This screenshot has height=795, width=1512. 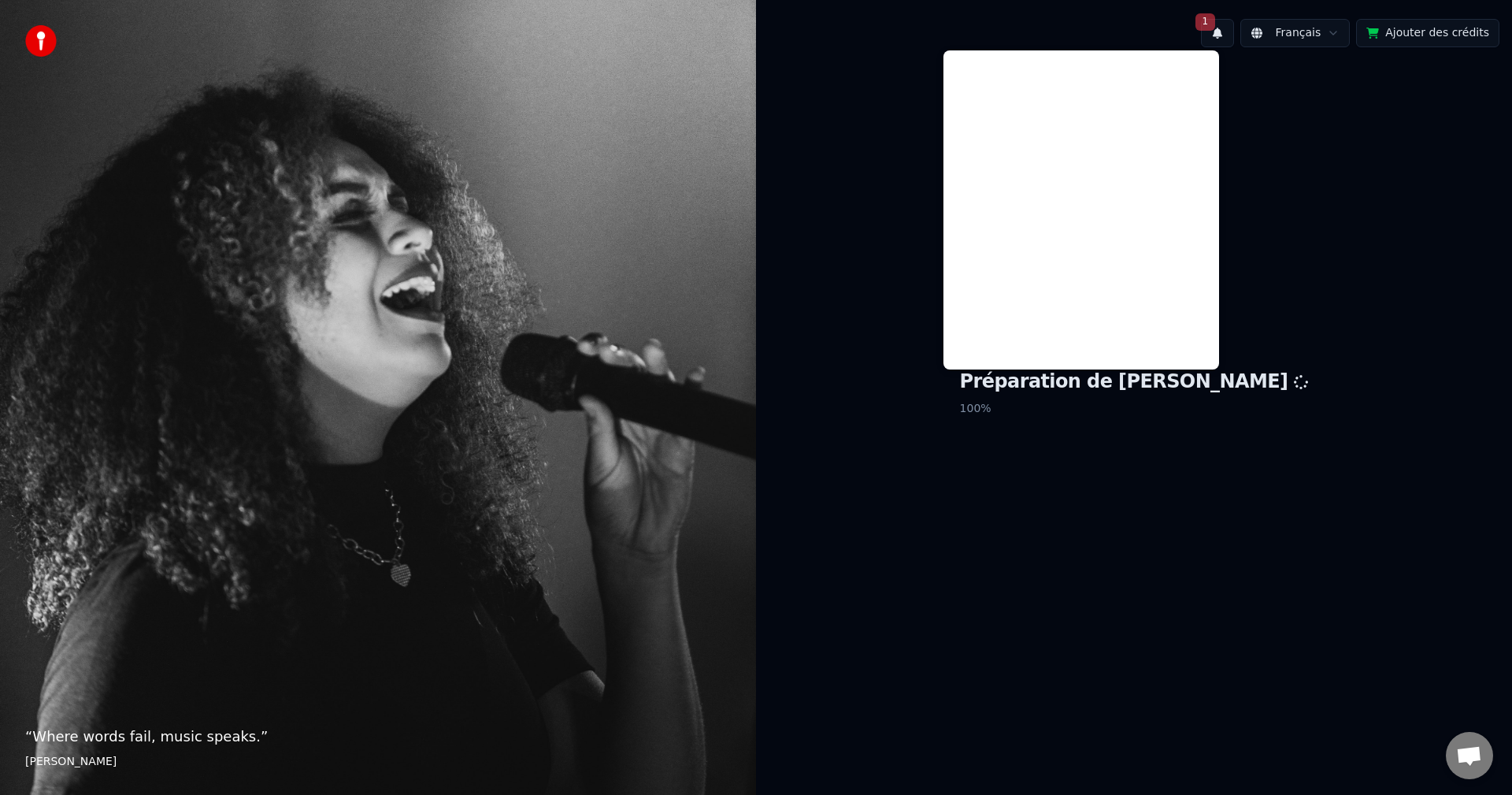 I want to click on p: 100 %, so click(x=1134, y=409).